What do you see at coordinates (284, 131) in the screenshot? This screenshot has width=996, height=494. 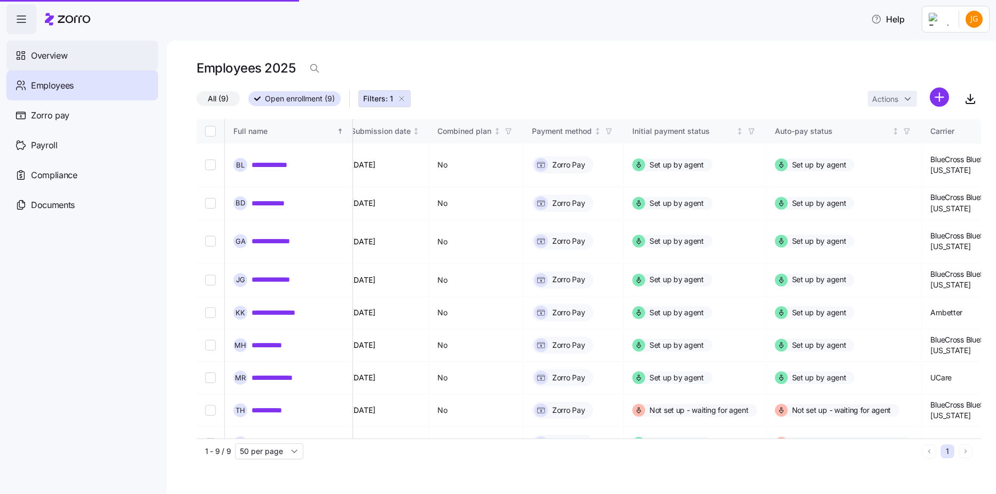 I see `div: Full name` at bounding box center [284, 131].